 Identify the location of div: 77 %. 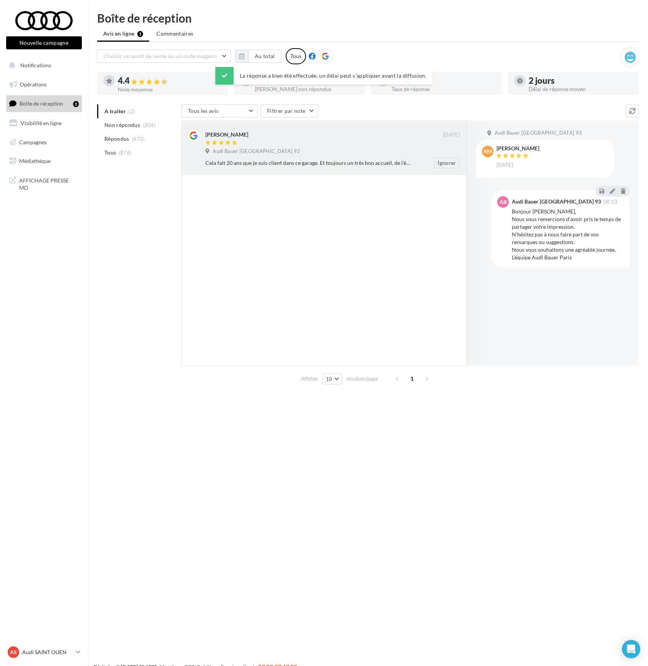
(444, 81).